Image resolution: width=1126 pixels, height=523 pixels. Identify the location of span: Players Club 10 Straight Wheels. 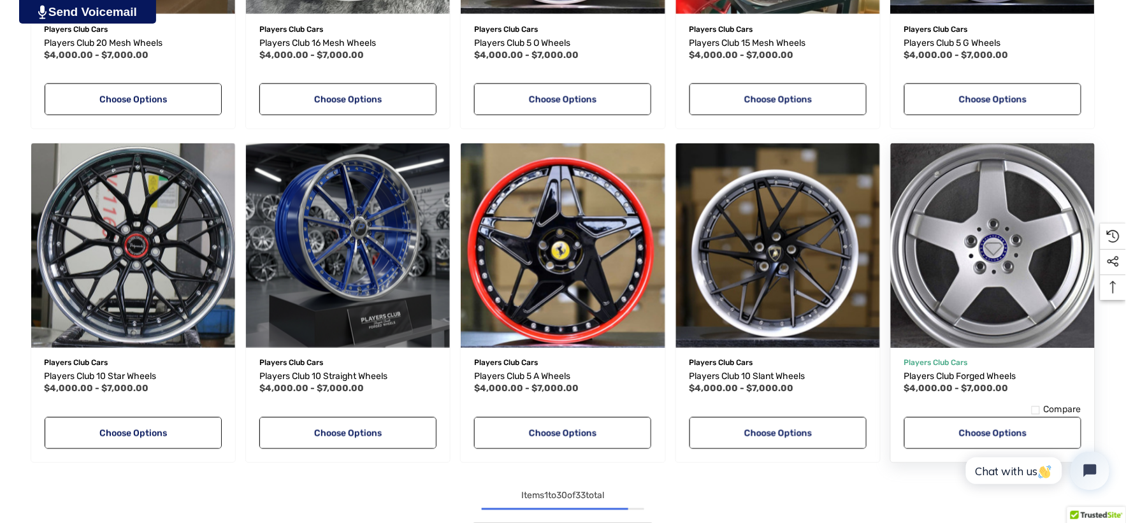
(323, 377).